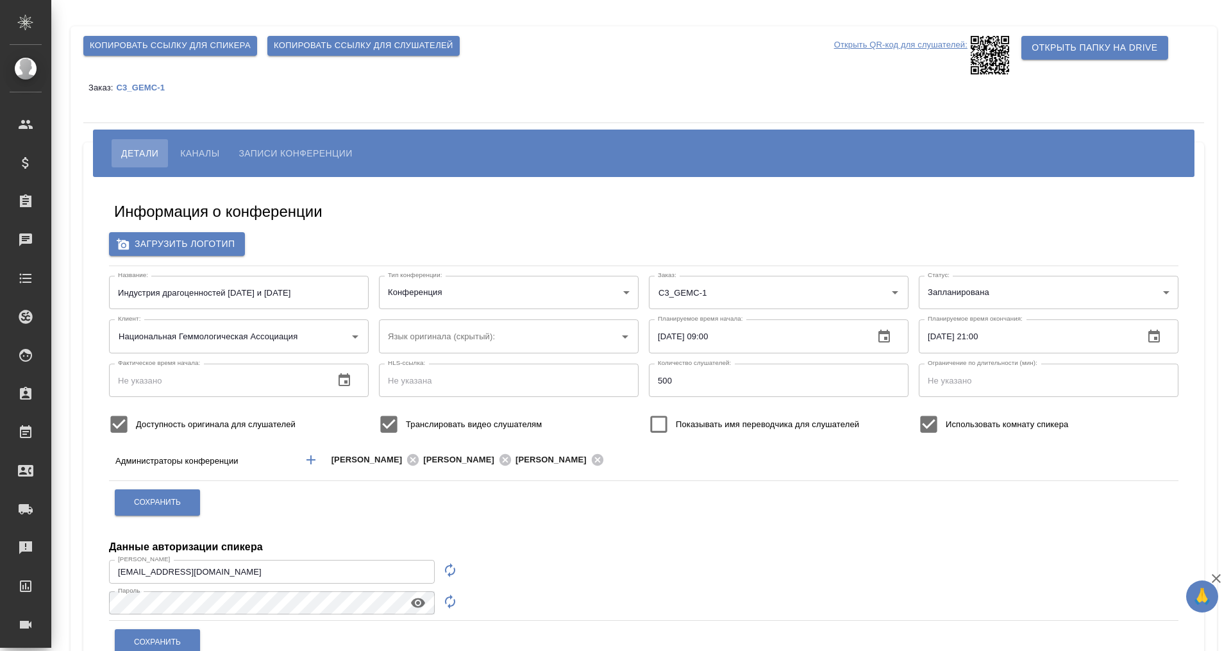  Describe the element at coordinates (186, 547) in the screenshot. I see `h4: Данные авторизации спикера` at that location.